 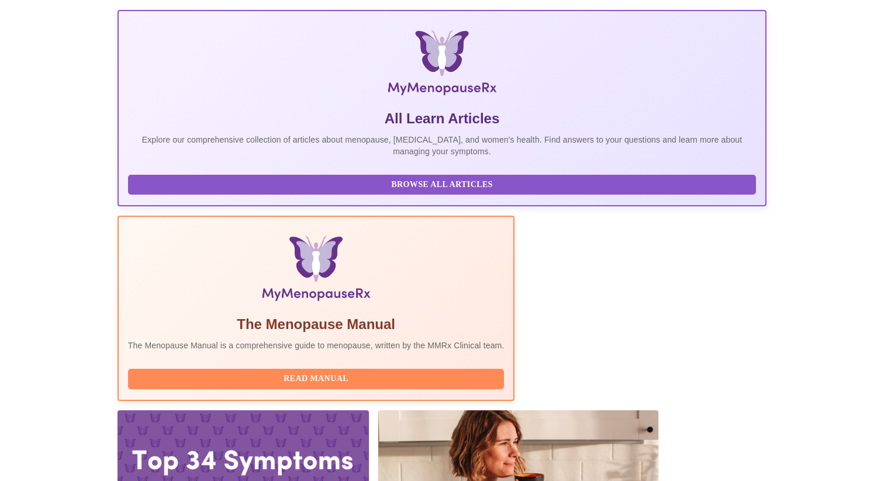 I want to click on button: Read Manual, so click(x=316, y=379).